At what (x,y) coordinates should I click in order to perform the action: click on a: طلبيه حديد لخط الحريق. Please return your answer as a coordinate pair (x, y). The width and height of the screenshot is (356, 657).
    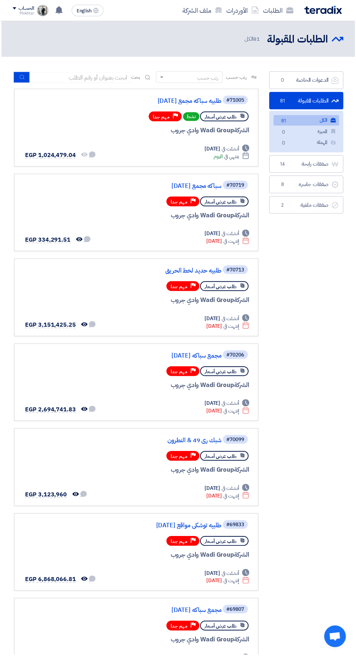
    Looking at the image, I should click on (150, 272).